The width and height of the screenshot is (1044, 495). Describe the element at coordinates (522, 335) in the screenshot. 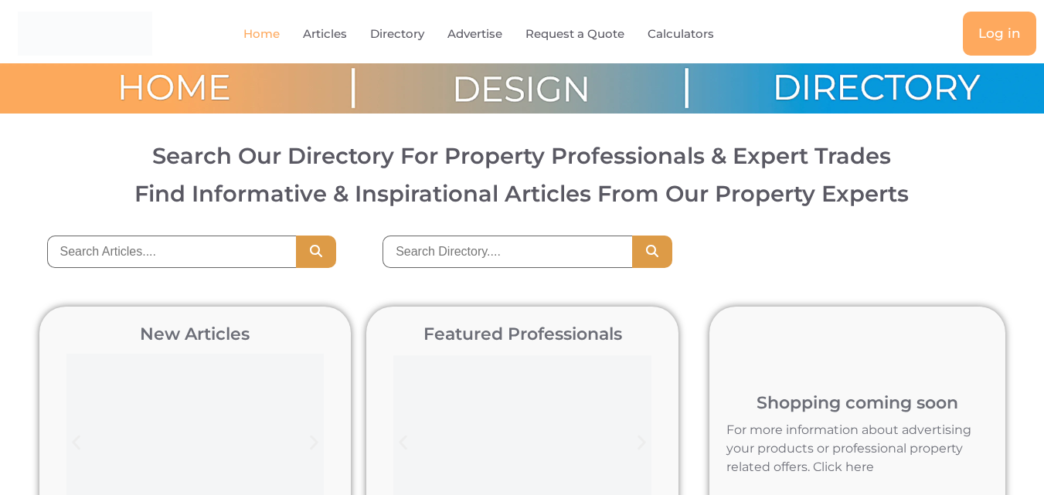

I see `h2: Featured Professionals` at that location.